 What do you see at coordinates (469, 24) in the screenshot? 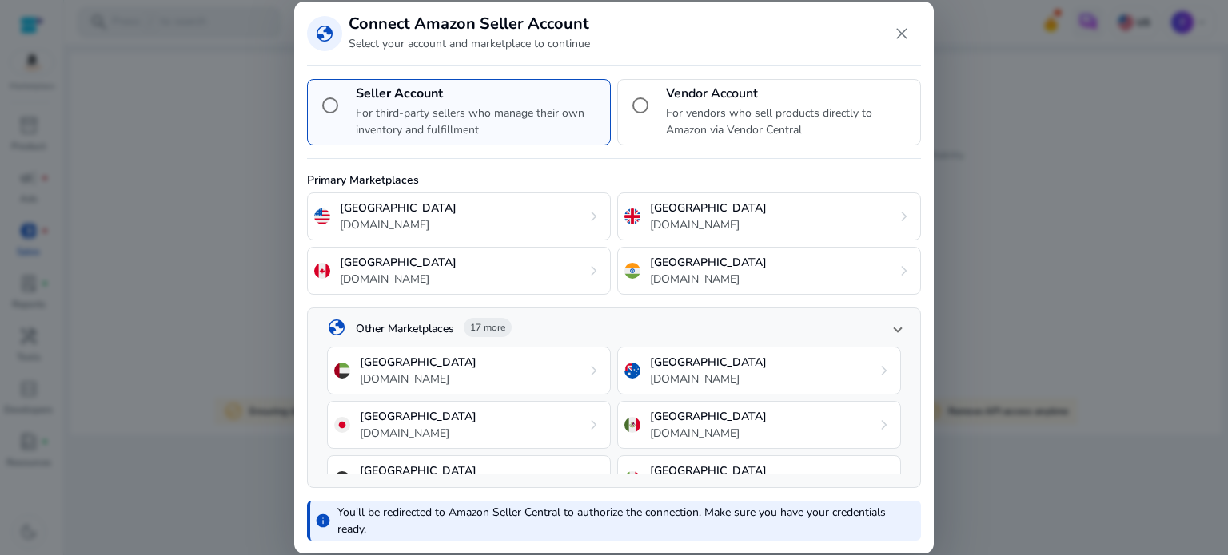
I see `h3: Connect Amazon Seller Account` at bounding box center [469, 24].